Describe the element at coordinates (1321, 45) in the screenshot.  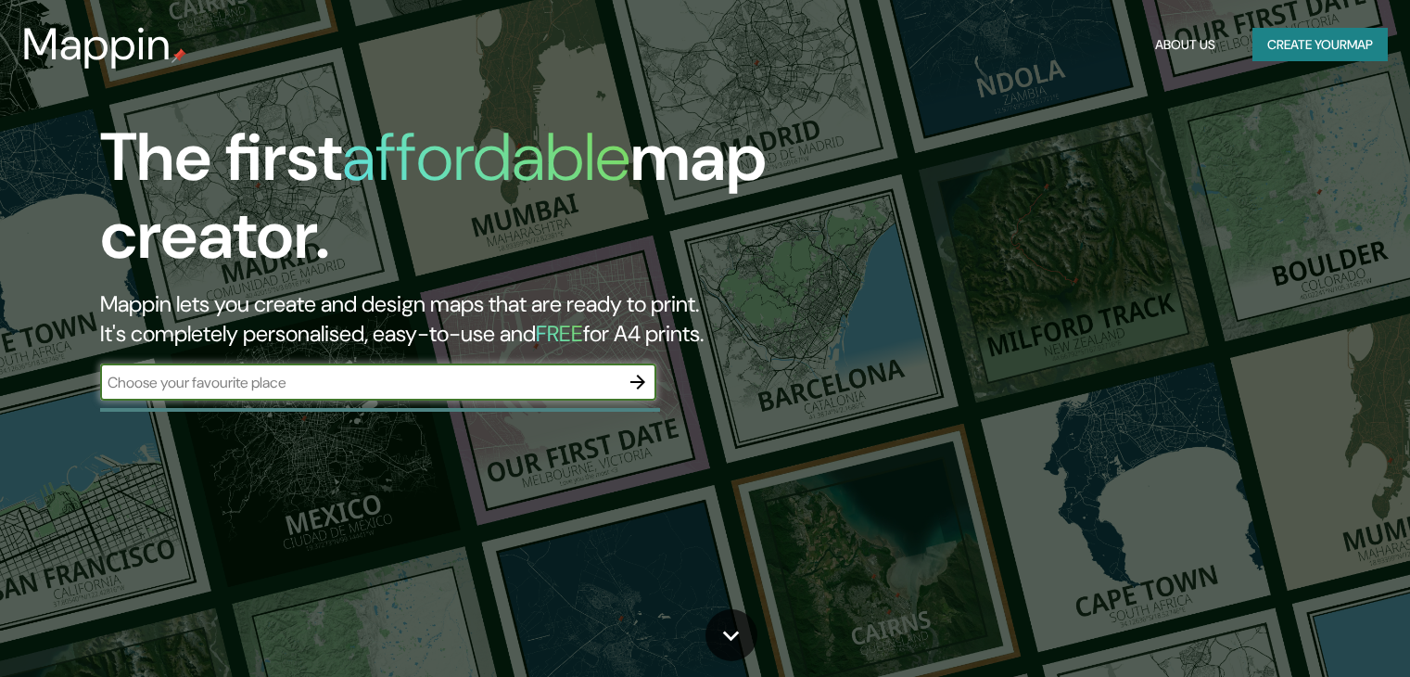
I see `button: Create yourmap` at that location.